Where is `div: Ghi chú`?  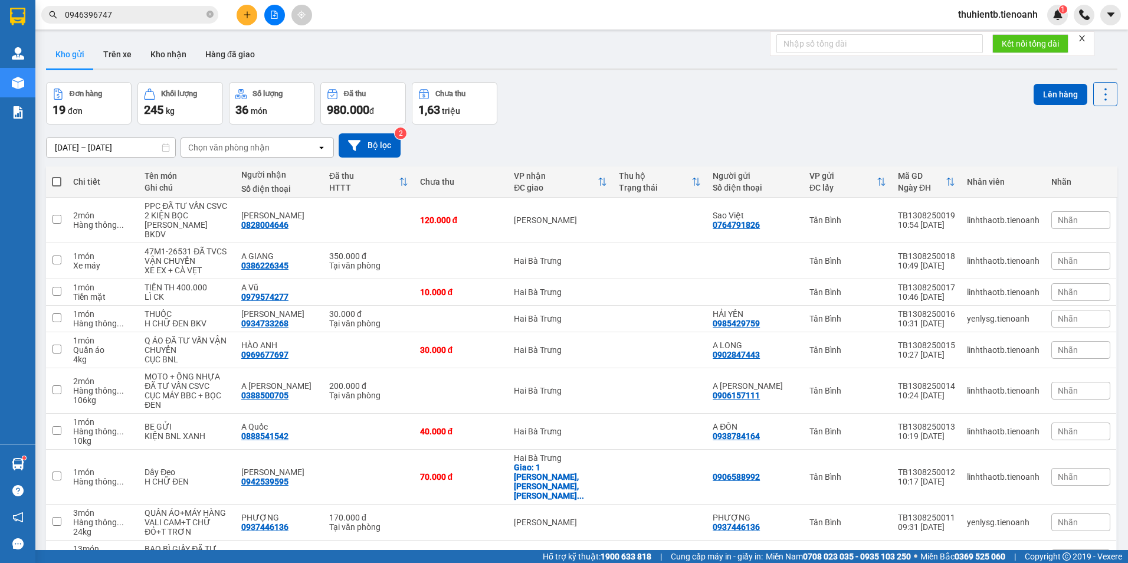 div: Ghi chú is located at coordinates (187, 188).